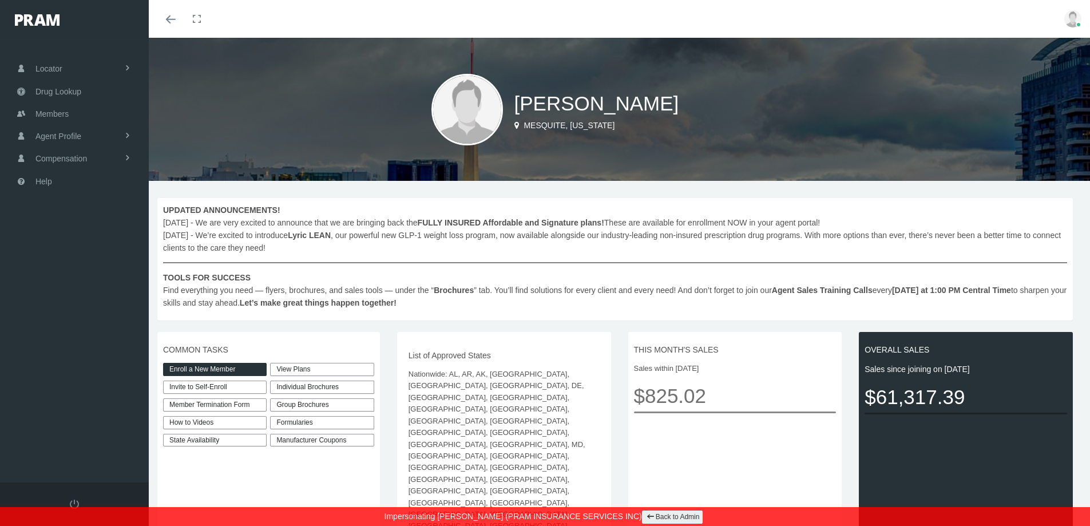 The height and width of the screenshot is (526, 1090). Describe the element at coordinates (511, 223) in the screenshot. I see `b: FULLY INSURED Affordable and Signature plans!` at that location.